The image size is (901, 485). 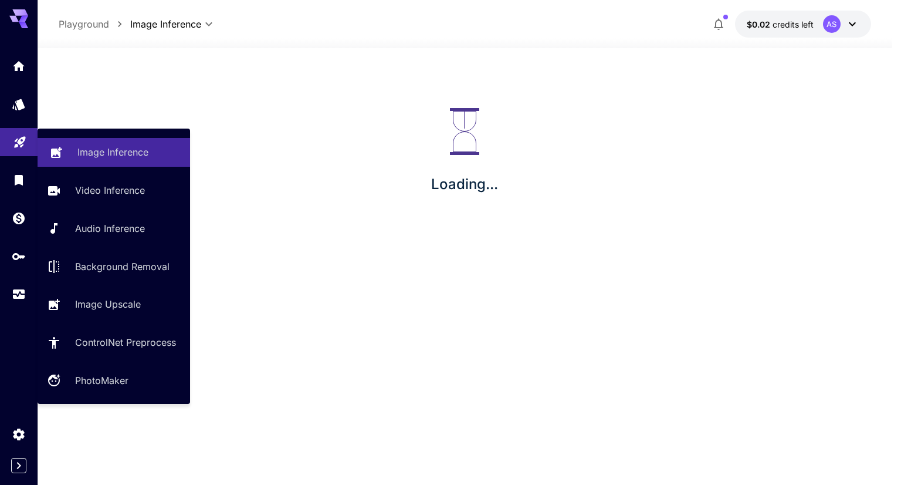 What do you see at coordinates (19, 104) in the screenshot?
I see `div: Models` at bounding box center [19, 104].